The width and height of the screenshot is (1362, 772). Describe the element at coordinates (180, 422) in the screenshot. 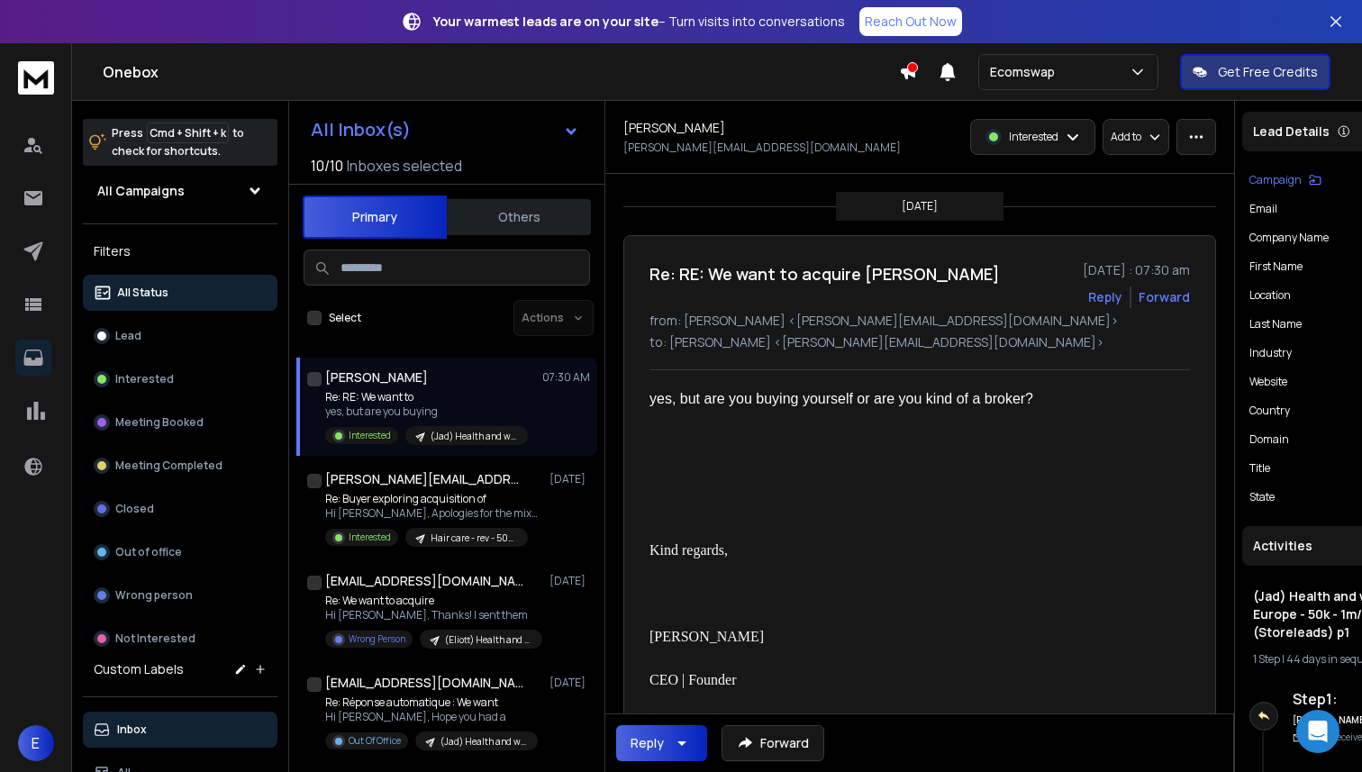

I see `button: Meeting Booked` at that location.